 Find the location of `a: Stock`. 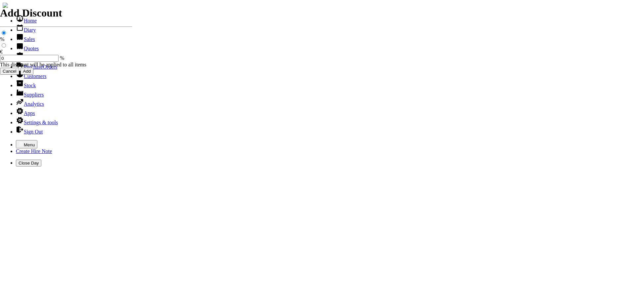

a: Stock is located at coordinates (26, 85).